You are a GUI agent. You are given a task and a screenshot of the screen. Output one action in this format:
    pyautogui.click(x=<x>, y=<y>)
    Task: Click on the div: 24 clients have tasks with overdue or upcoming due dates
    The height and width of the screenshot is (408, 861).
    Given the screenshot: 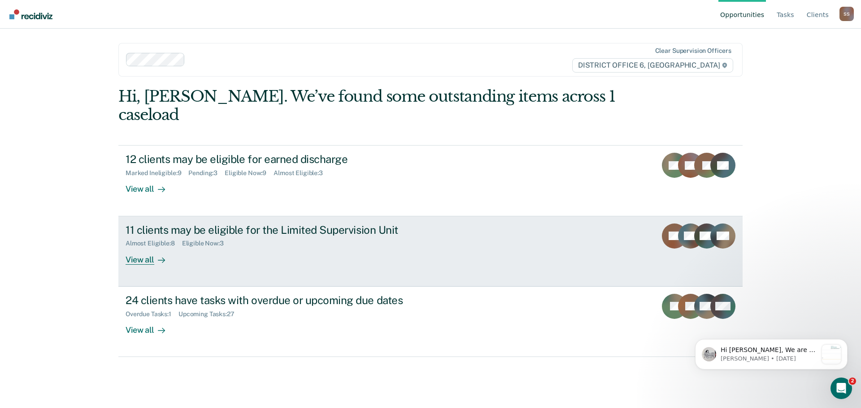 What is the action you would take?
    pyautogui.click(x=283, y=300)
    